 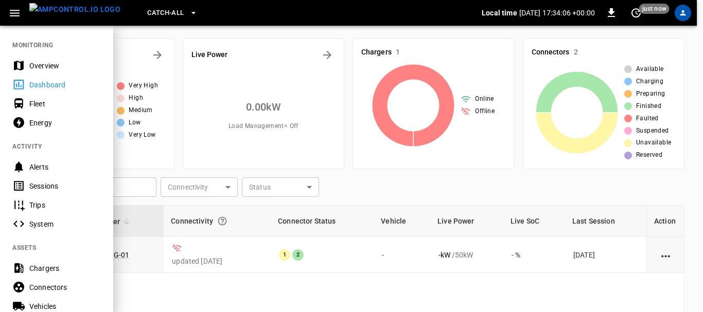 What do you see at coordinates (65, 288) in the screenshot?
I see `div: Connectors` at bounding box center [65, 288].